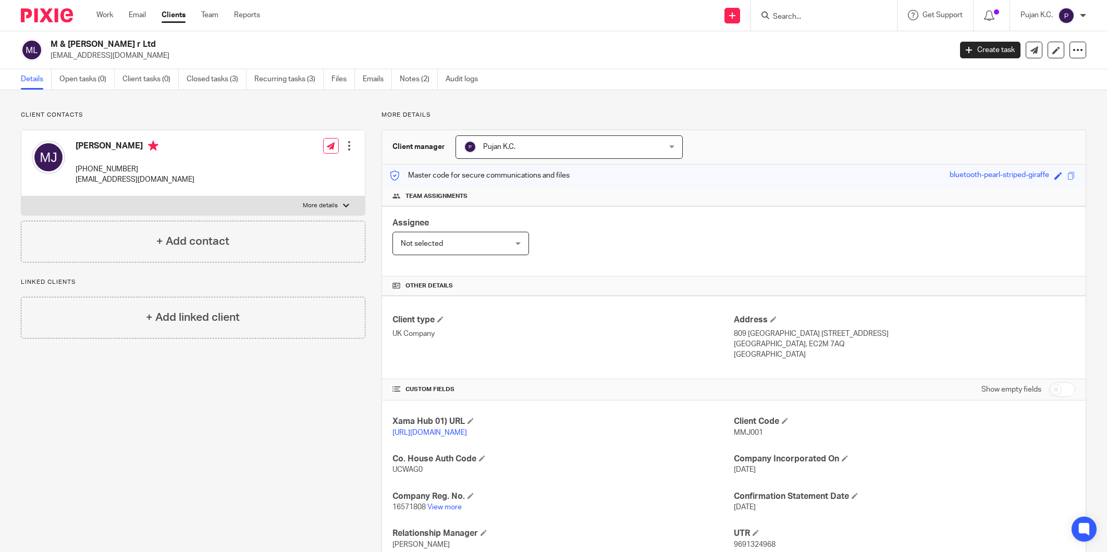 This screenshot has width=1107, height=552. Describe the element at coordinates (36, 79) in the screenshot. I see `a: Details` at that location.